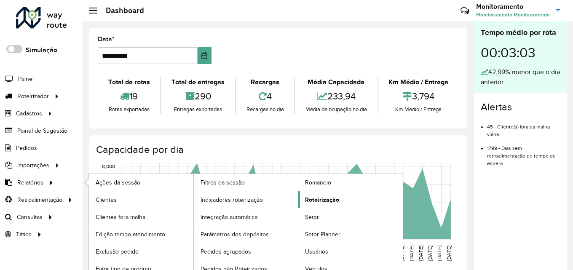 This screenshot has width=573, height=270. Describe the element at coordinates (141, 182) in the screenshot. I see `a: Ações da sessão` at that location.